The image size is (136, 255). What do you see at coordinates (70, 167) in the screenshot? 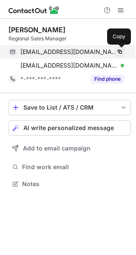
I see `button: Find work email` at bounding box center [70, 167].